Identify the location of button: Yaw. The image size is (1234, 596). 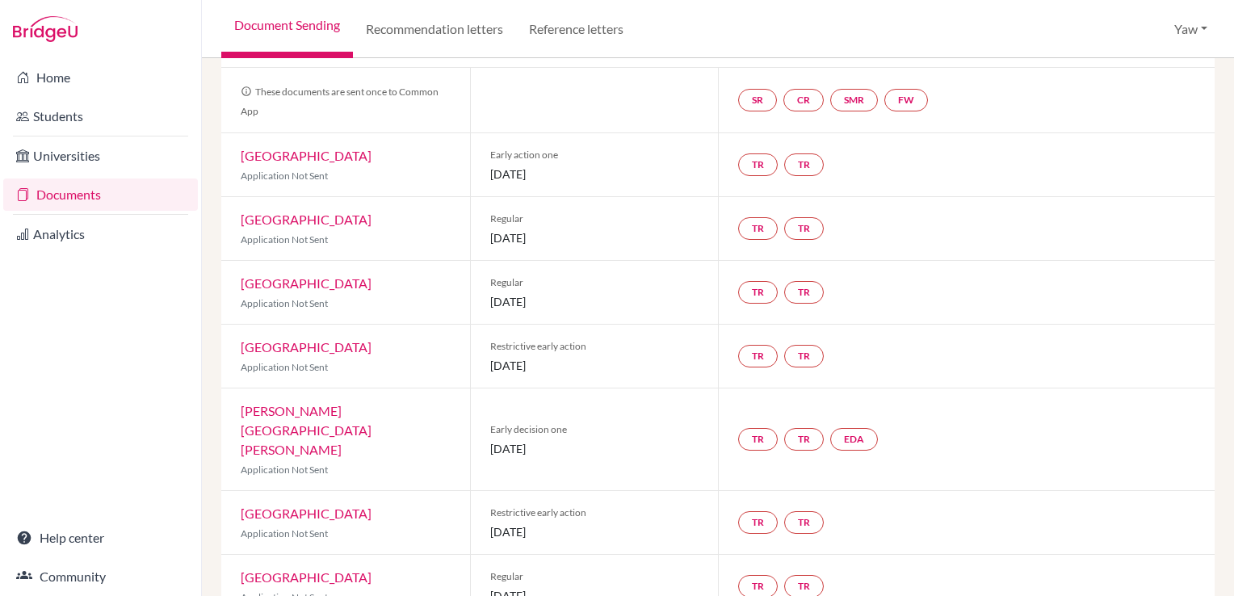
(1191, 29).